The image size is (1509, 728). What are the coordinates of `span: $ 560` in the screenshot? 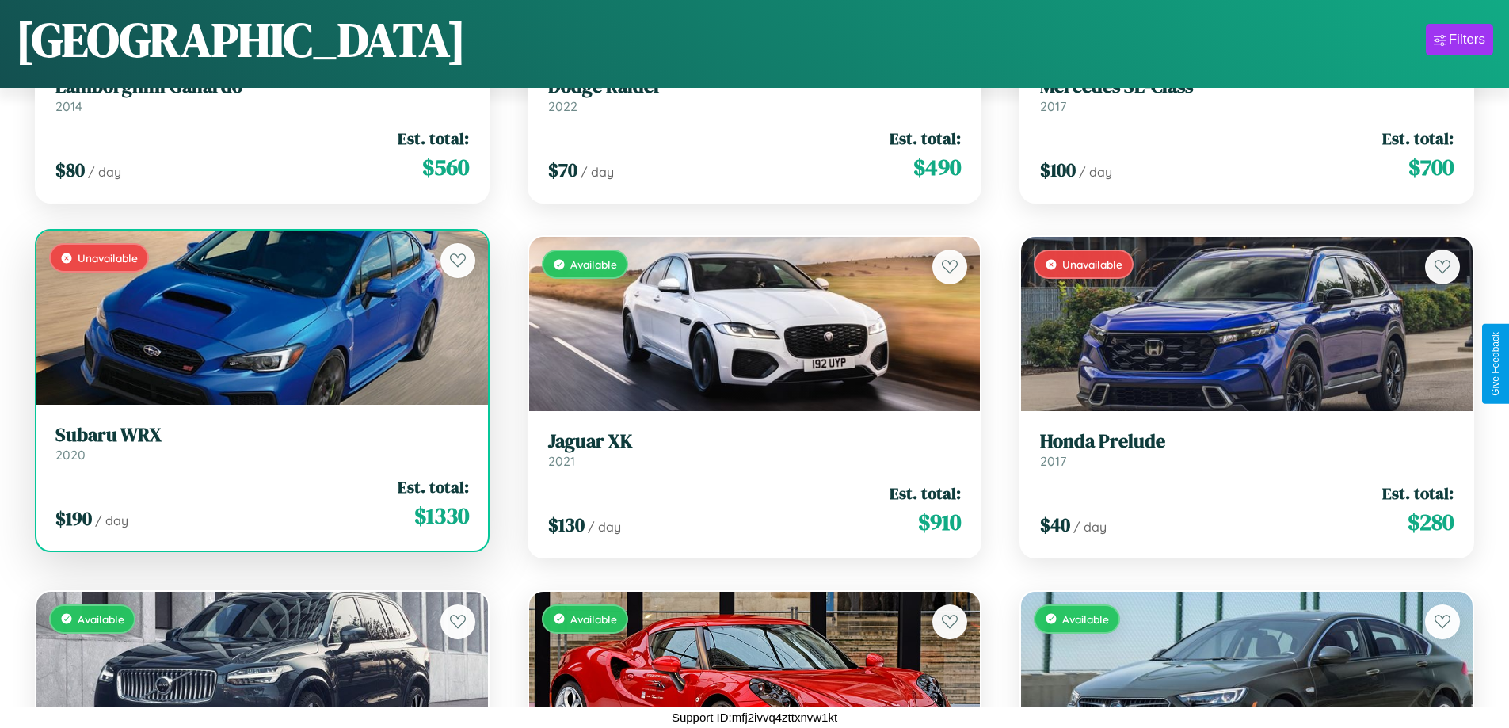 It's located at (445, 167).